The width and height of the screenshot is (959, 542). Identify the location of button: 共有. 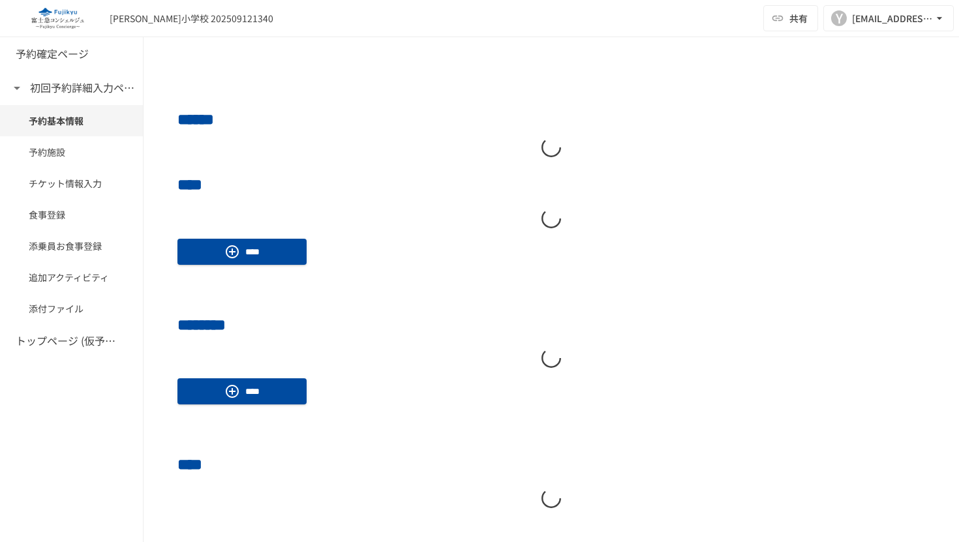
(790, 18).